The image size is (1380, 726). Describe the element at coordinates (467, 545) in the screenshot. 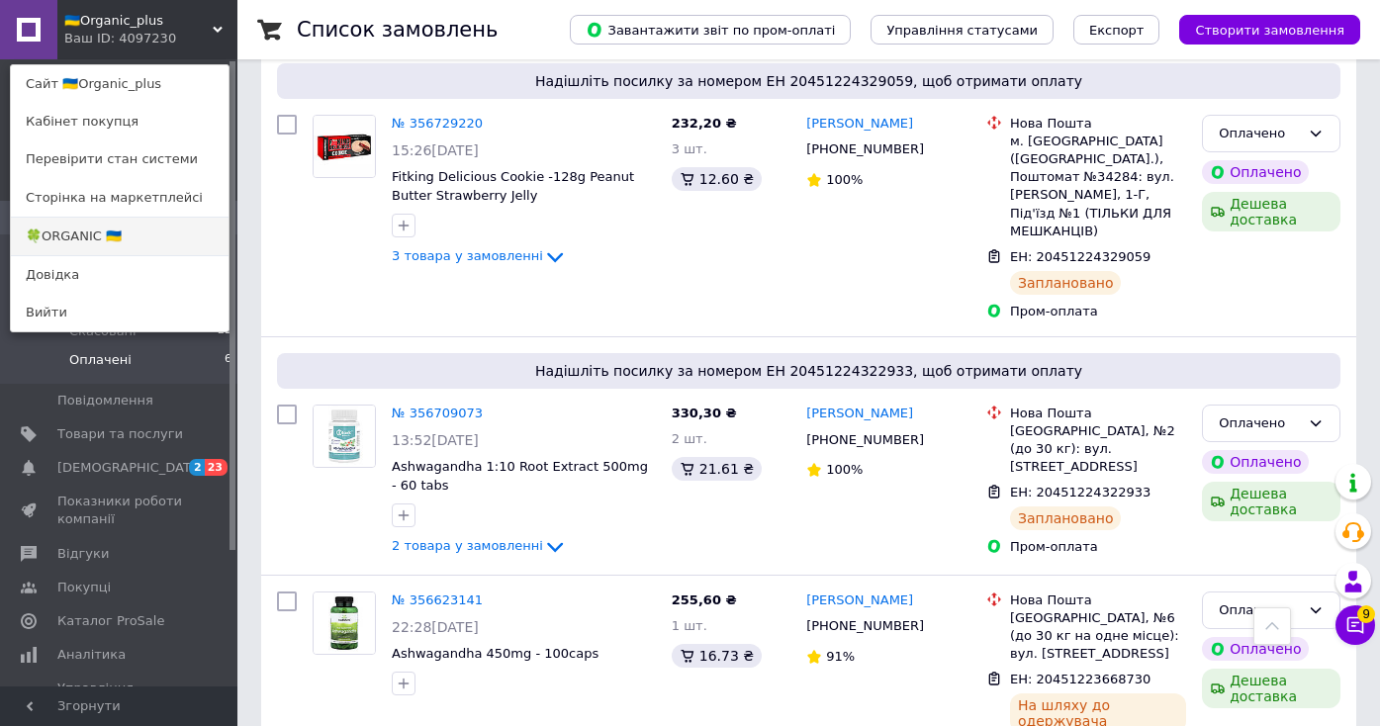

I see `span: 2 товара у замовленні` at that location.